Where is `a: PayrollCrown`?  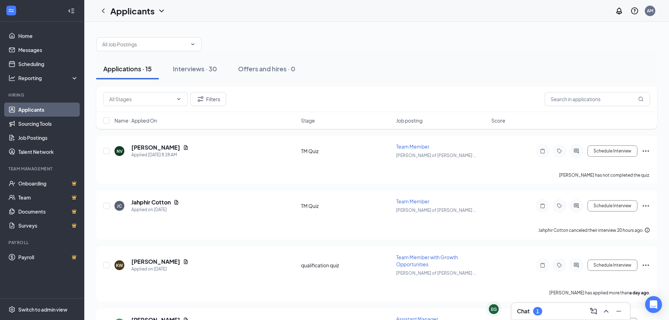
a: PayrollCrown is located at coordinates (48, 257).